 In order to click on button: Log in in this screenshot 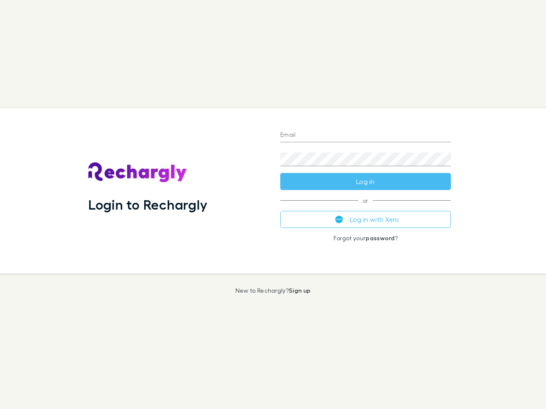, I will do `click(365, 182)`.